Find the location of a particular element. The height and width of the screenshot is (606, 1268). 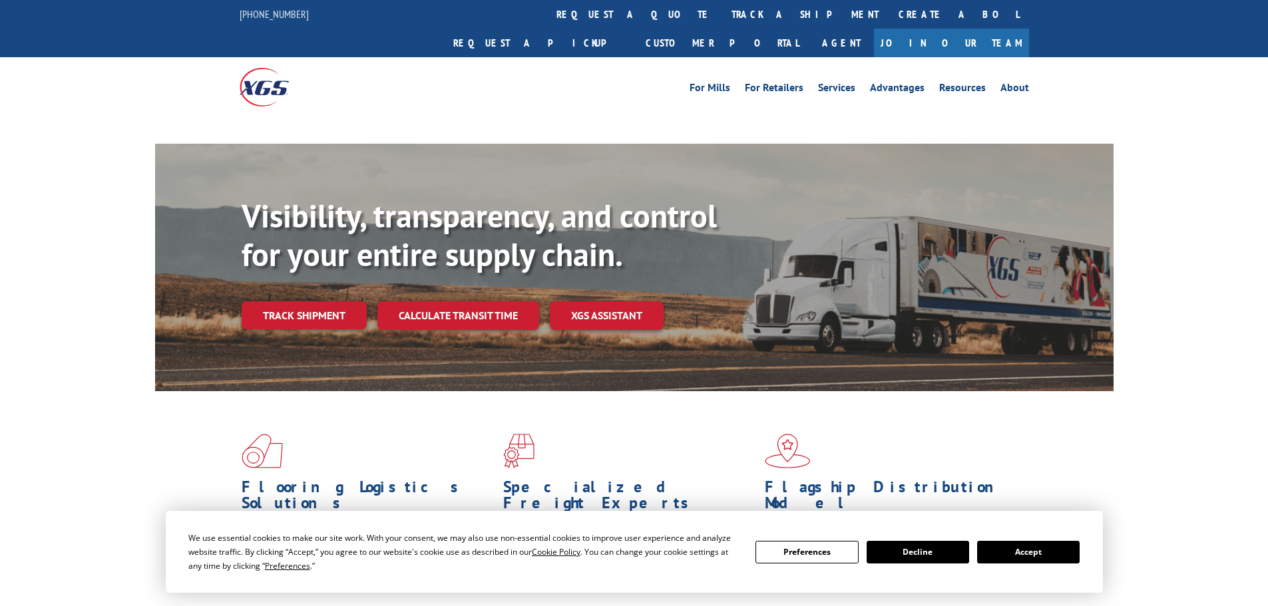

button: Accept is located at coordinates (1028, 552).